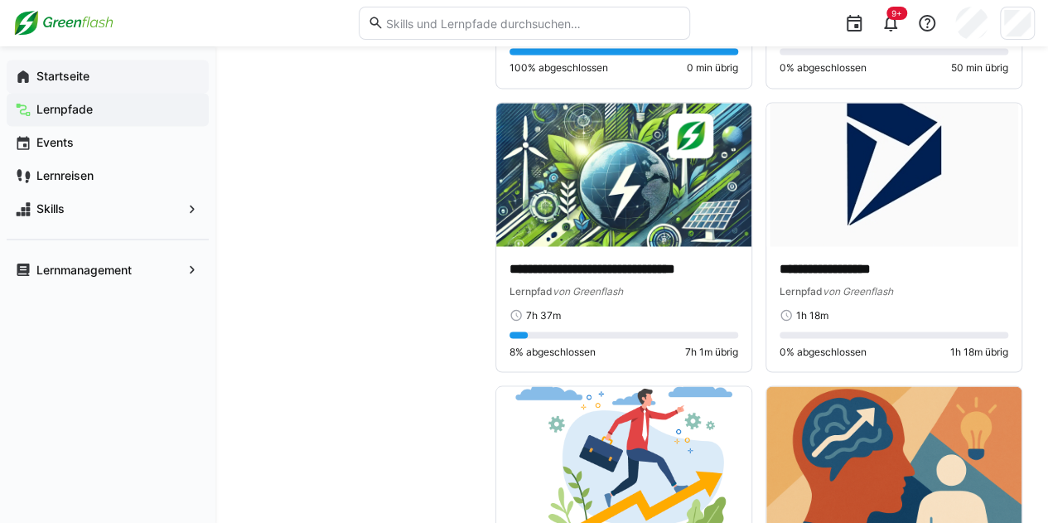 This screenshot has width=1048, height=523. I want to click on span: 8% abgeschlossen, so click(553, 351).